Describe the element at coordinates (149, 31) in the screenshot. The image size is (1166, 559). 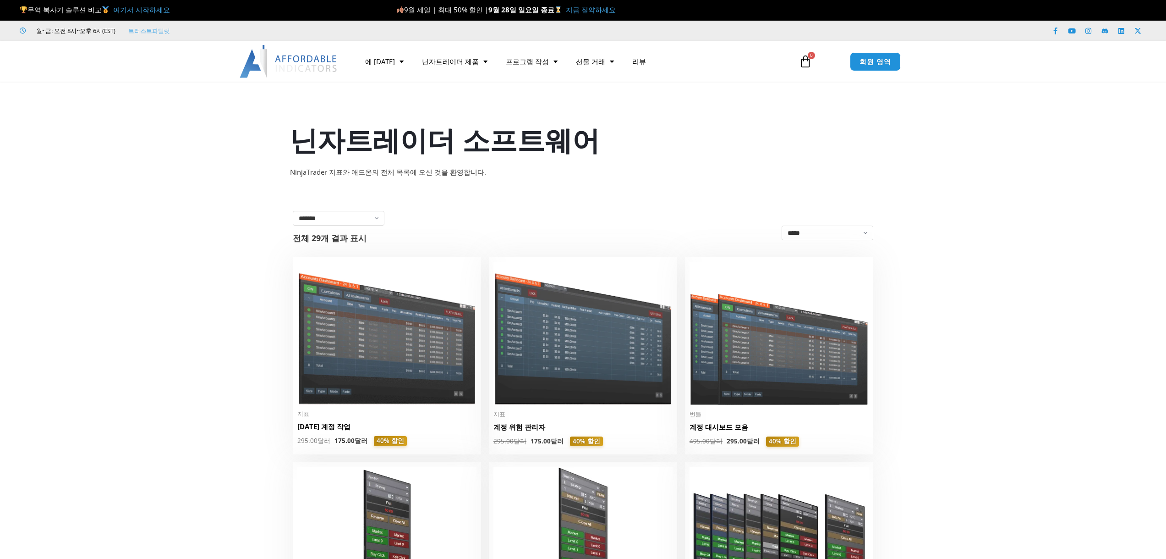
I see `a: 트러스트파일럿` at that location.